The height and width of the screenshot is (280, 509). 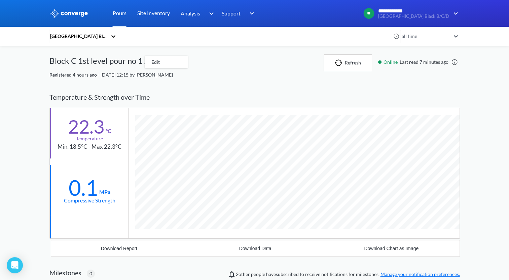 I want to click on div: Open Intercom Messenger, so click(x=15, y=266).